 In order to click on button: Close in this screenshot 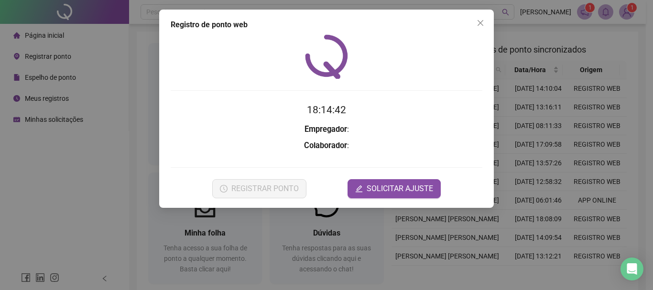, I will do `click(481, 23)`.